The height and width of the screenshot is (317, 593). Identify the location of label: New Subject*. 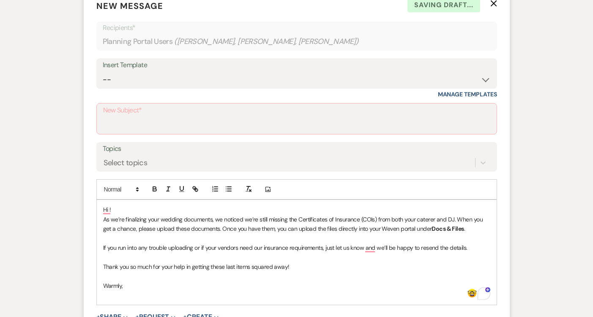
(297, 110).